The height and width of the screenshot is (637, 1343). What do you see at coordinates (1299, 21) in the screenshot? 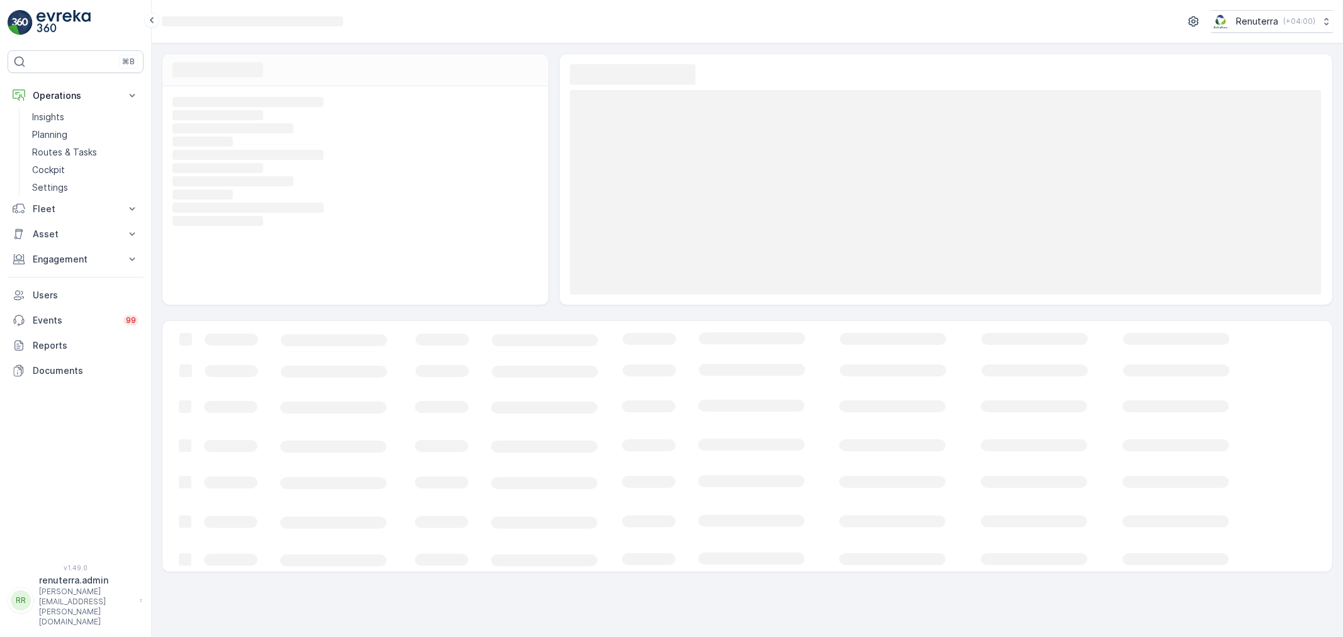
I see `p: ( +04:00 )` at bounding box center [1299, 21].